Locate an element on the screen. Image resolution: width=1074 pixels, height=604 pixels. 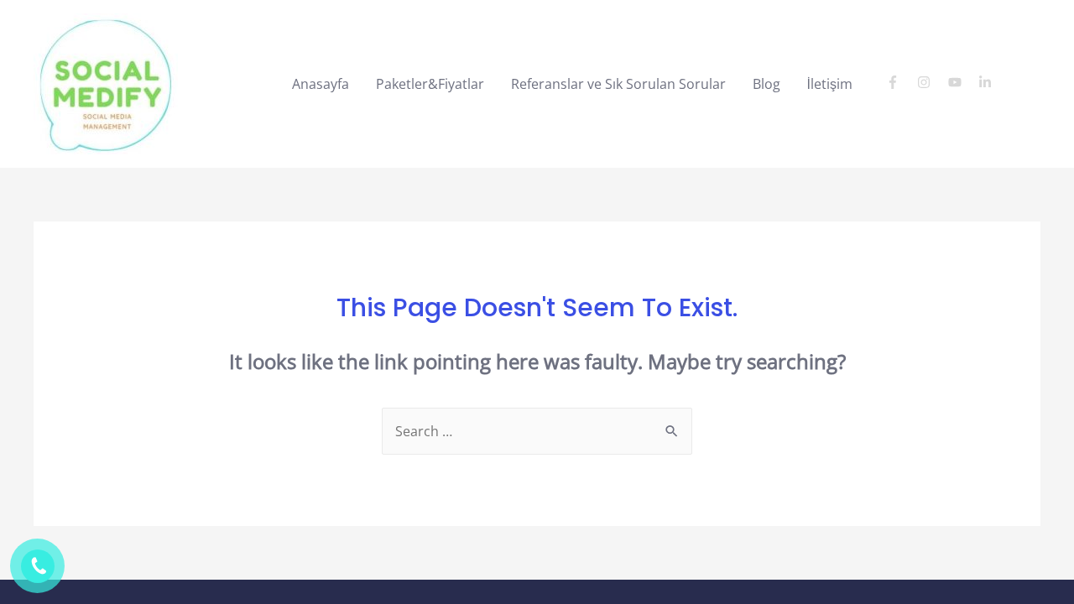
img: SOCIAL MEDIFY is located at coordinates (106, 84).